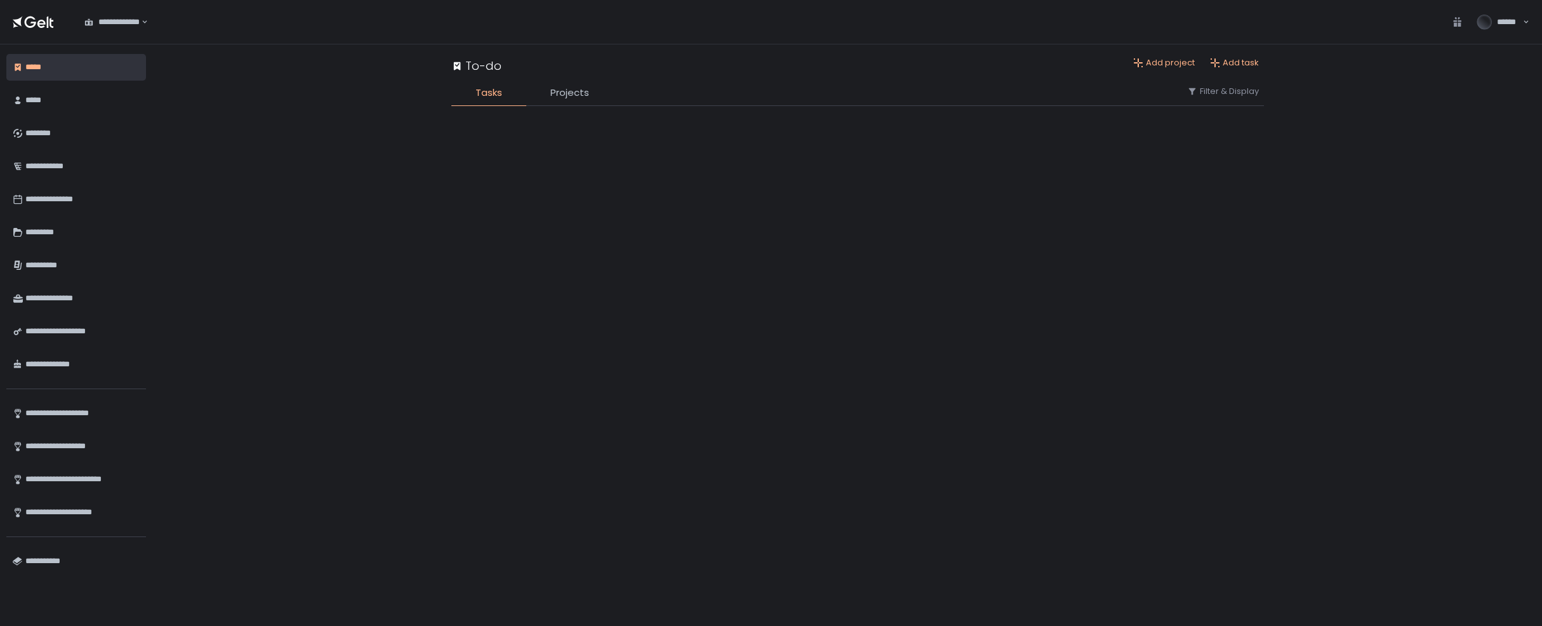 Image resolution: width=1542 pixels, height=626 pixels. What do you see at coordinates (1164, 63) in the screenshot?
I see `div: Add project` at bounding box center [1164, 63].